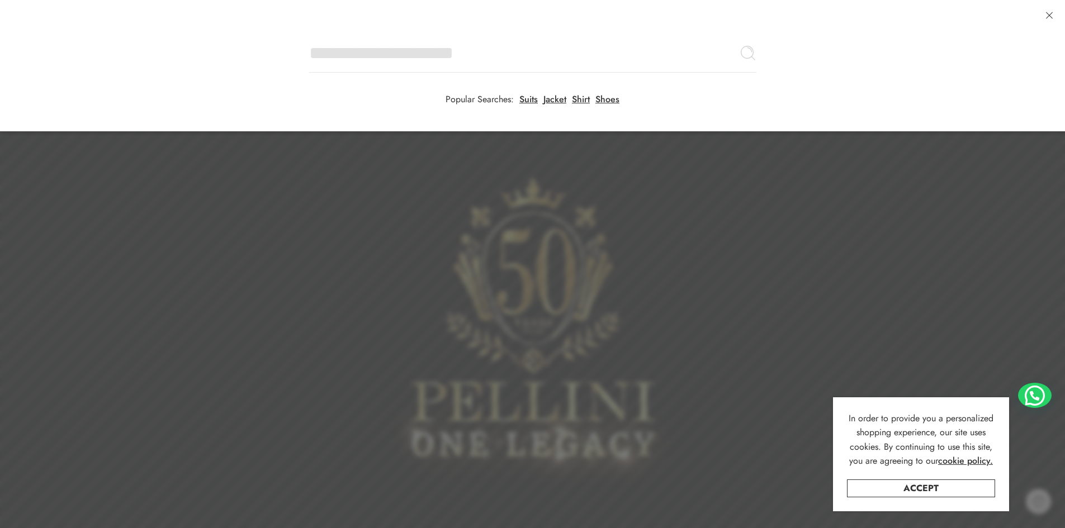 The width and height of the screenshot is (1065, 528). What do you see at coordinates (555, 100) in the screenshot?
I see `a: Jacket` at bounding box center [555, 100].